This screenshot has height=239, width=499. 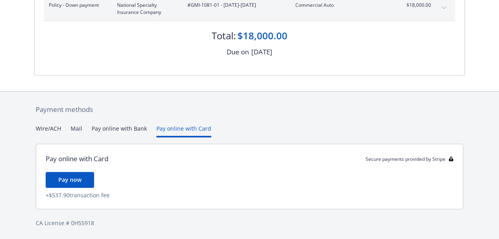 What do you see at coordinates (238, 52) in the screenshot?
I see `div: Due on` at bounding box center [238, 52].